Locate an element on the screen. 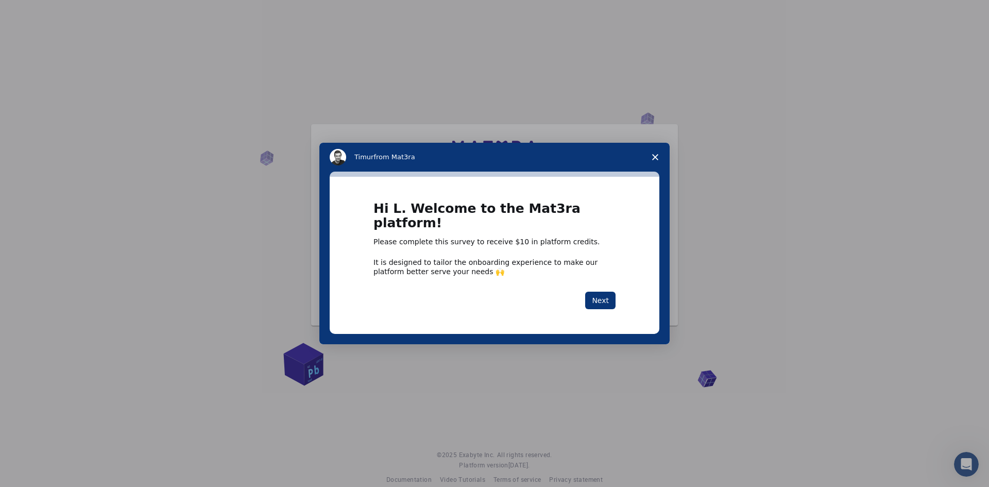 The height and width of the screenshot is (487, 989). div: Please complete this survey to receive $10 in platform credits. is located at coordinates (495, 242).